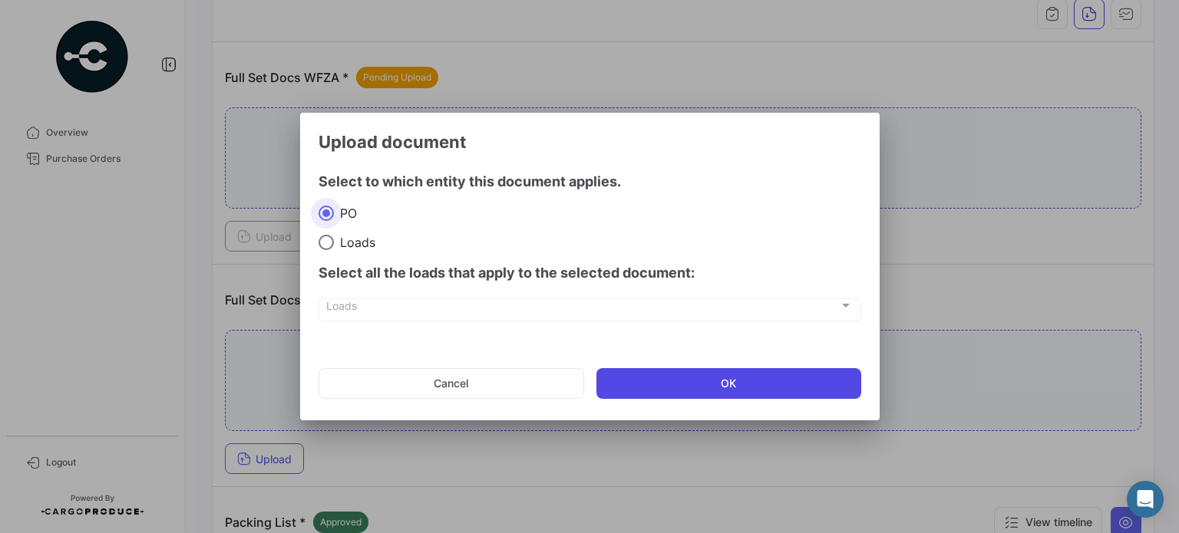  Describe the element at coordinates (589, 273) in the screenshot. I see `h4: Select all the loads that apply to the selected document:` at that location.